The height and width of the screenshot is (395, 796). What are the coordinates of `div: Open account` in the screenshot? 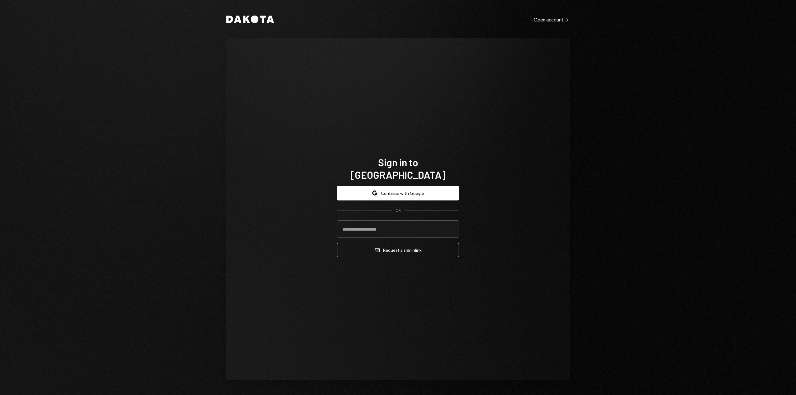 It's located at (552, 20).